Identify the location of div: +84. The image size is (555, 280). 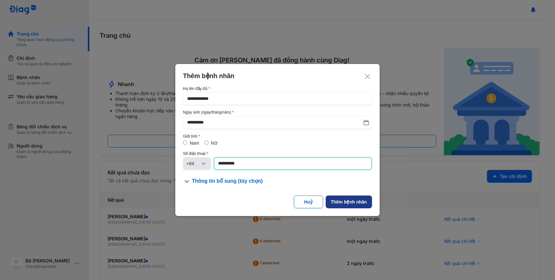
(193, 163).